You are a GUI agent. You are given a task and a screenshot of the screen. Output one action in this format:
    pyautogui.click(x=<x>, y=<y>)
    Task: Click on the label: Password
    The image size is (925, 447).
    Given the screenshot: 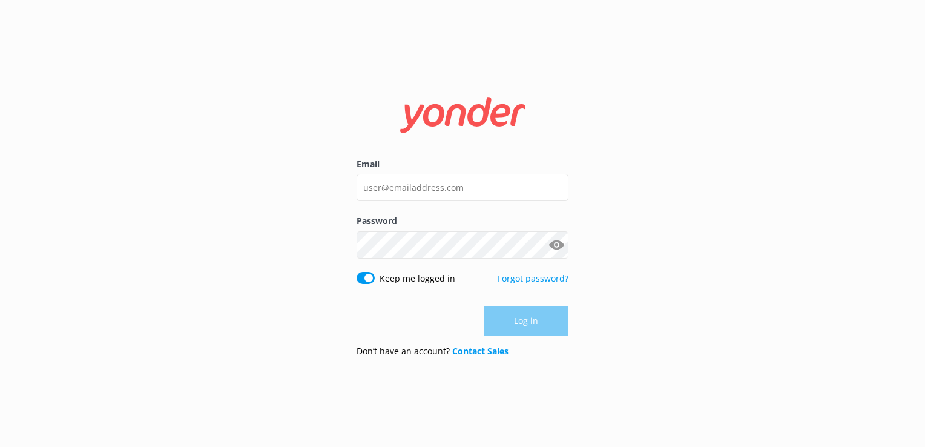 What is the action you would take?
    pyautogui.click(x=462, y=221)
    